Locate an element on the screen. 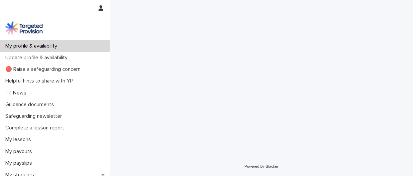 The image size is (413, 176). p: My payslips is located at coordinates (20, 163).